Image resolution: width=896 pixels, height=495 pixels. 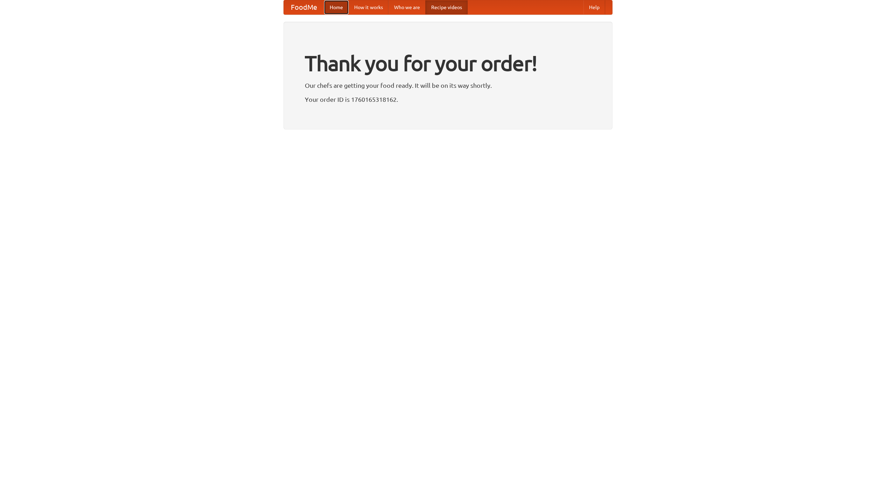 What do you see at coordinates (448, 99) in the screenshot?
I see `p: Your order ID is 1760165318162.` at bounding box center [448, 99].